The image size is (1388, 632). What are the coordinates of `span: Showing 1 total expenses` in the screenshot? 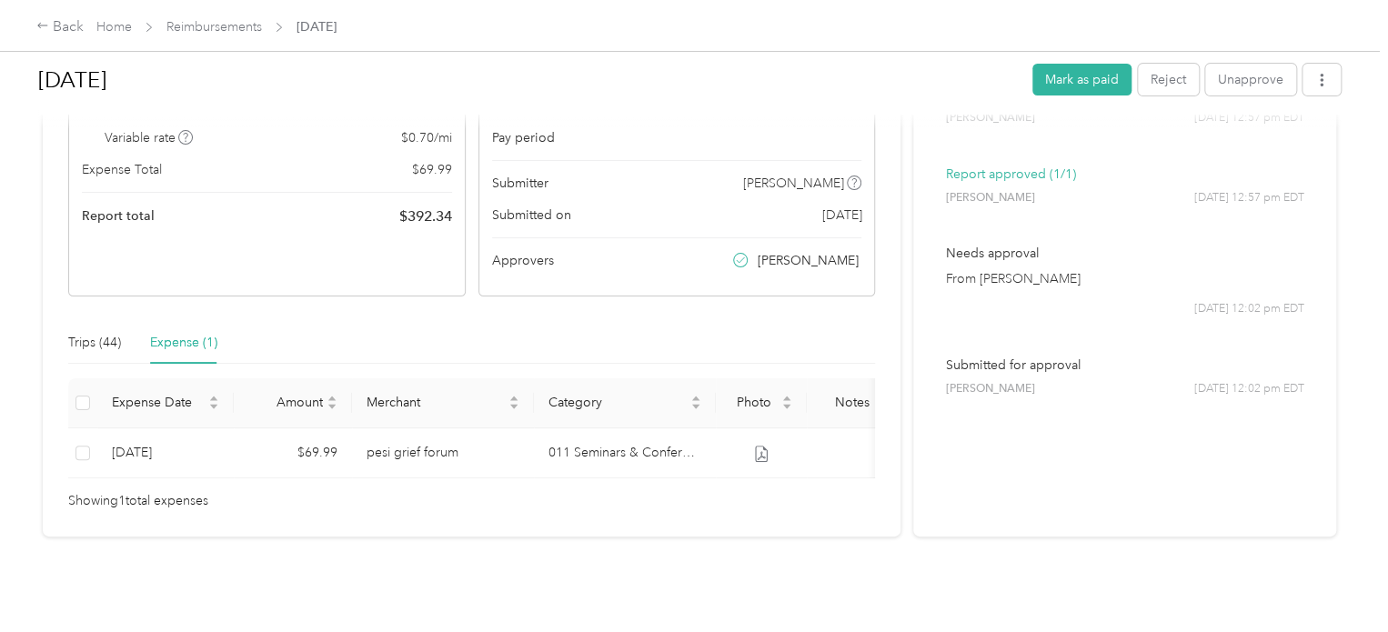 It's located at (138, 501).